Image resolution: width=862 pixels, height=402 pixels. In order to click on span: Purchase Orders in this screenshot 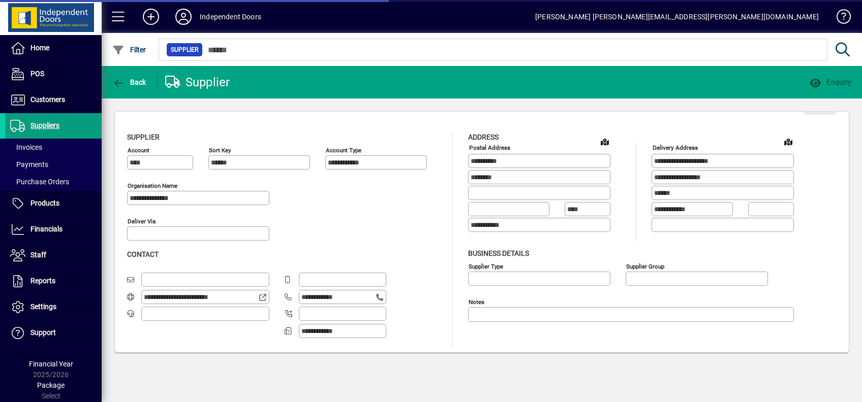, I will do `click(40, 182)`.